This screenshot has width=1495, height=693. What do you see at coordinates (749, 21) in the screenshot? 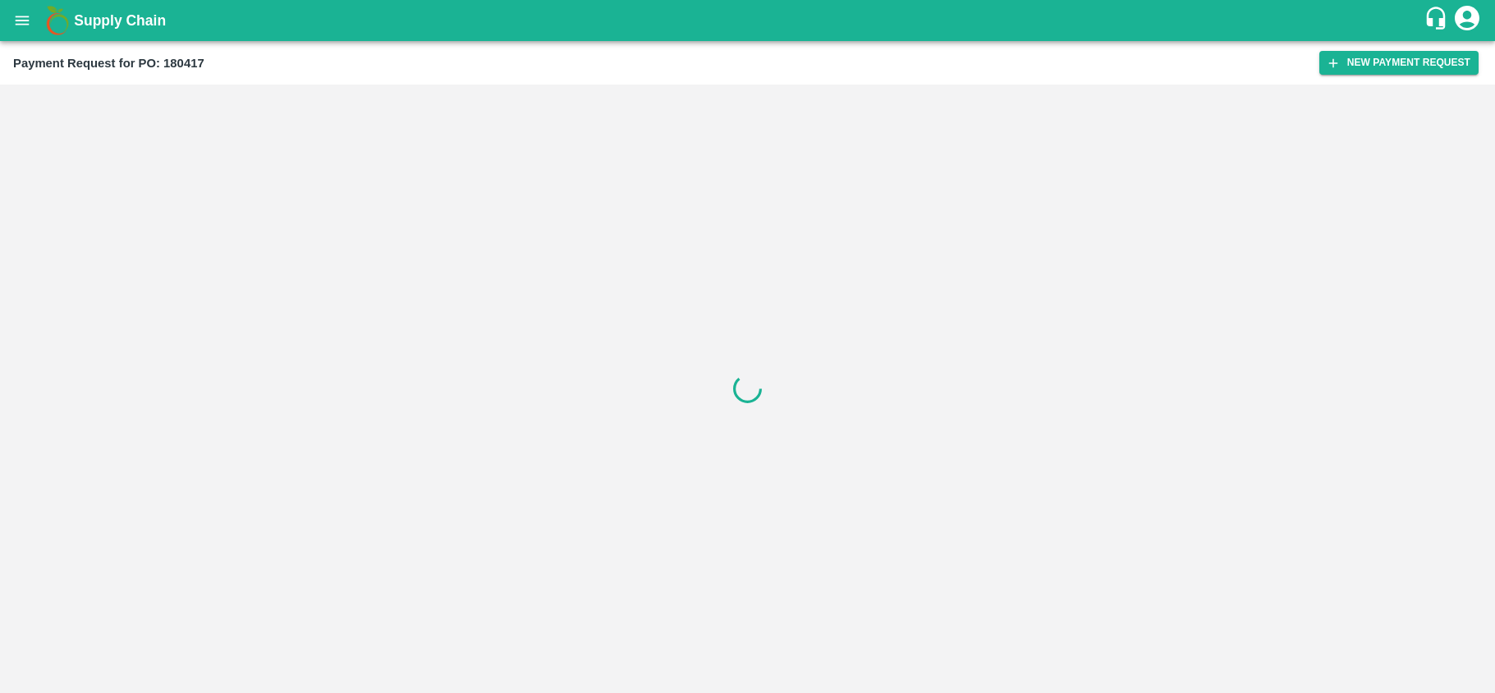
I see `a: Supply Chain` at bounding box center [749, 21].